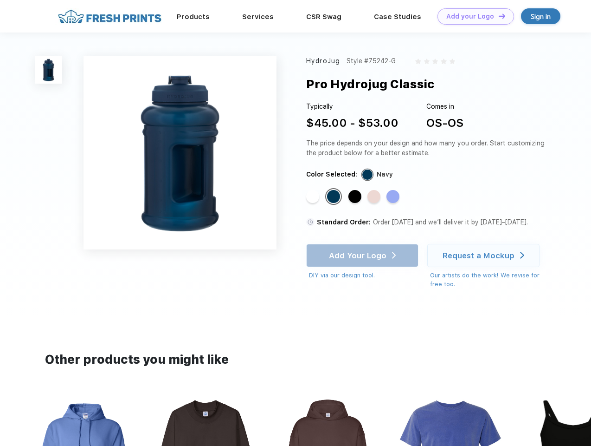 The height and width of the screenshot is (446, 591). I want to click on div: HydroJug, so click(323, 61).